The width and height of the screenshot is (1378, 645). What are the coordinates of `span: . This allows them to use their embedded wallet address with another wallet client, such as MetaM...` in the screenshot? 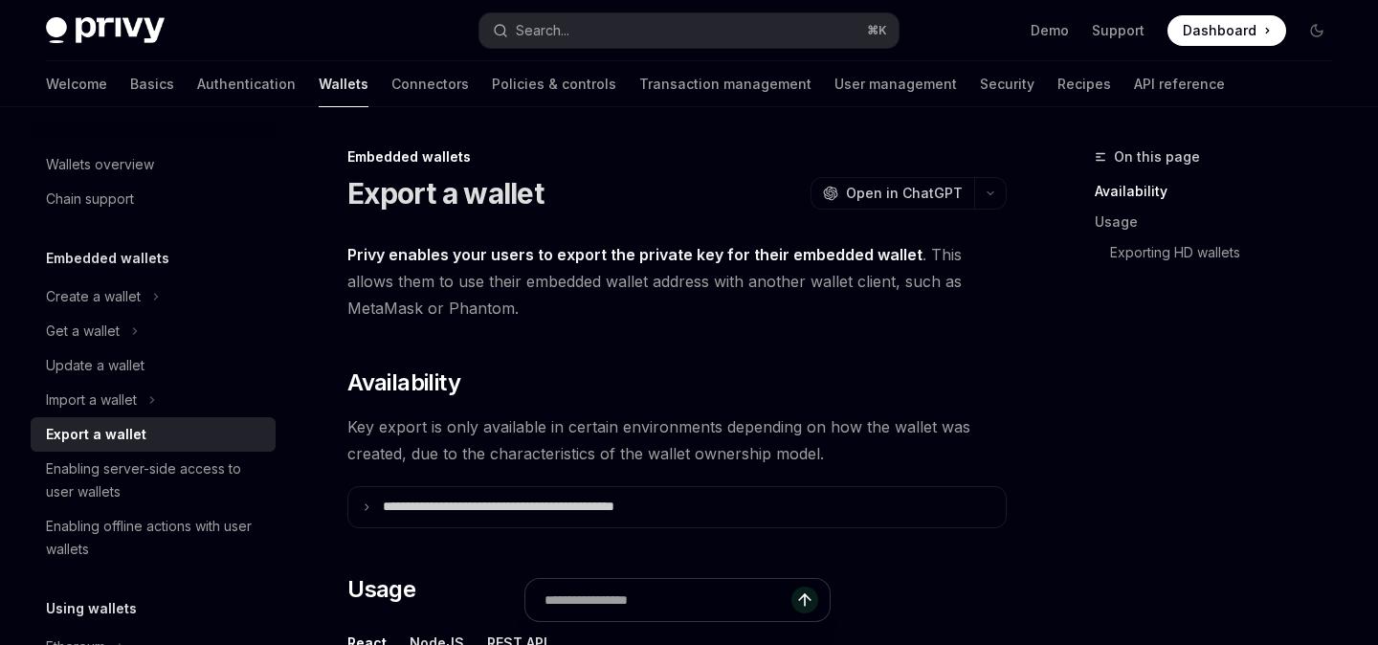 It's located at (676, 281).